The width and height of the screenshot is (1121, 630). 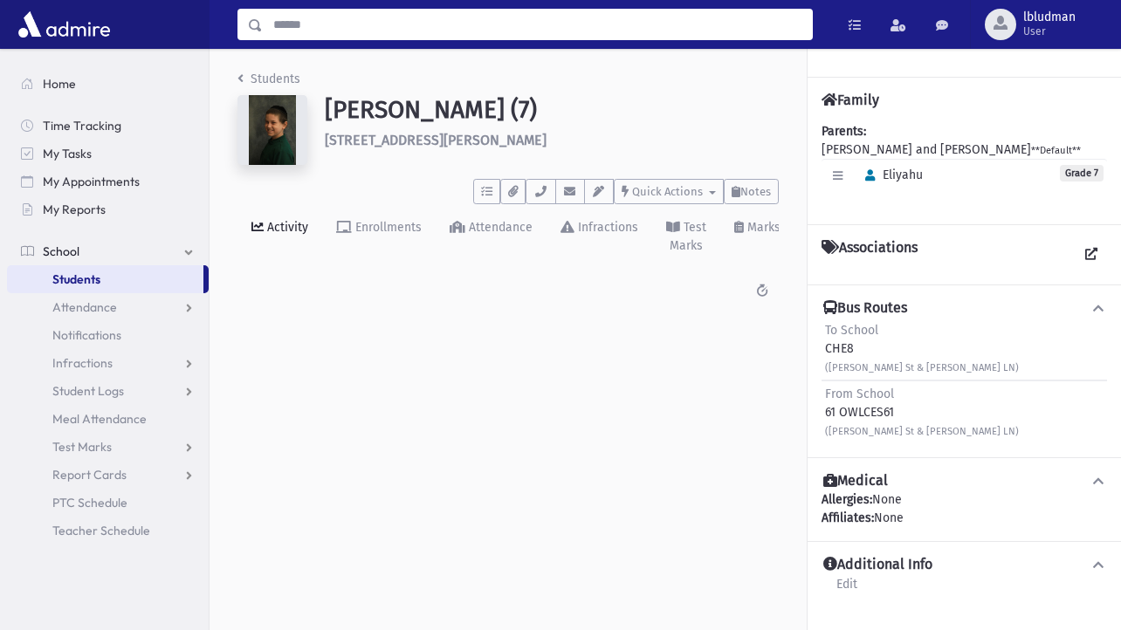 I want to click on div: CHE8, so click(x=922, y=348).